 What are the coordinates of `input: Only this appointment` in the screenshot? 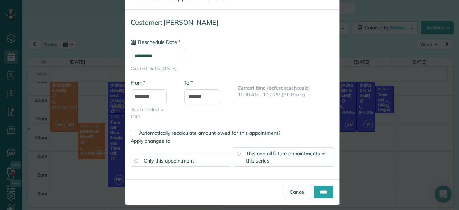 It's located at (136, 160).